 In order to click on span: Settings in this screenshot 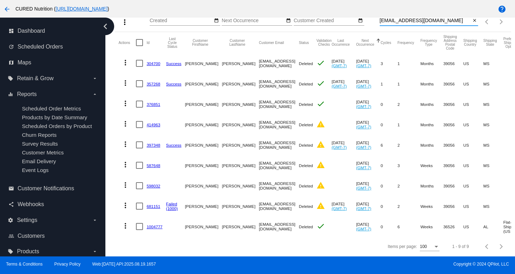, I will do `click(27, 220)`.